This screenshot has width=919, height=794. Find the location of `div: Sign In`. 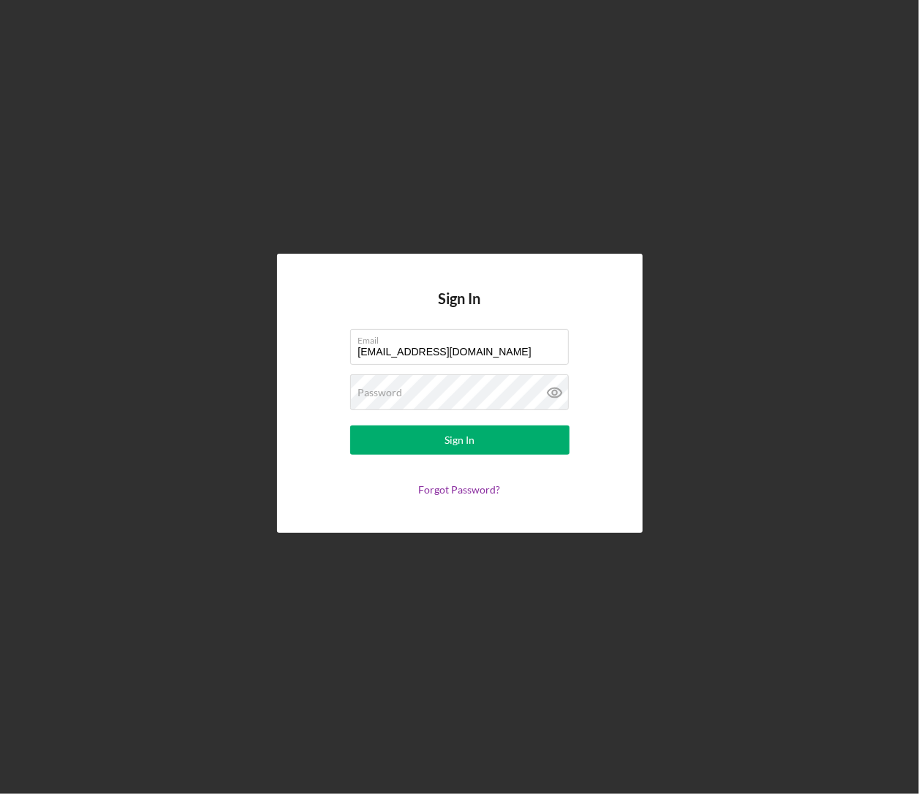

div: Sign In is located at coordinates (459, 440).